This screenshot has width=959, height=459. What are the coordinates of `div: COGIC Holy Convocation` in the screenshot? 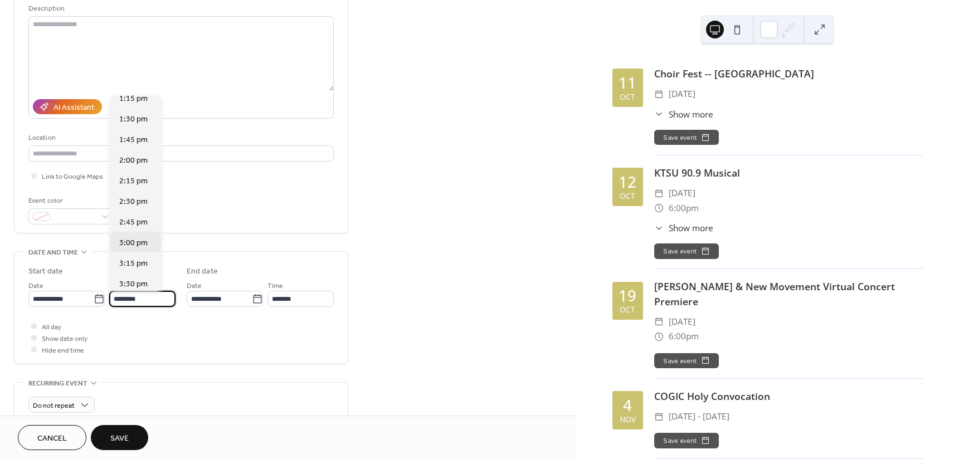 It's located at (788, 396).